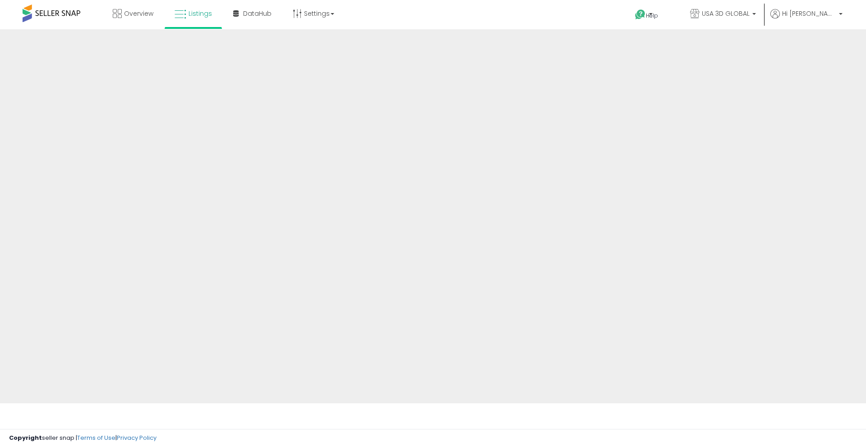 This screenshot has width=866, height=447. I want to click on span: Overview, so click(138, 14).